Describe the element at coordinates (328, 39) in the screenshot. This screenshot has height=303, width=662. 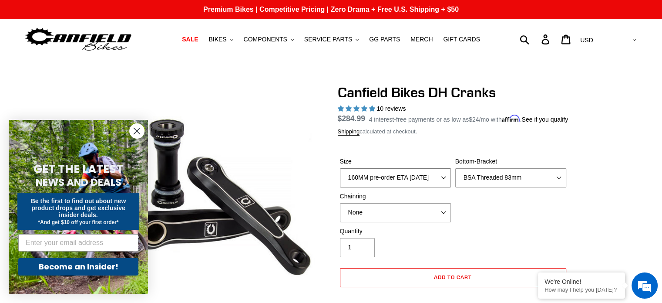
I see `span: SERVICE PARTS` at that location.